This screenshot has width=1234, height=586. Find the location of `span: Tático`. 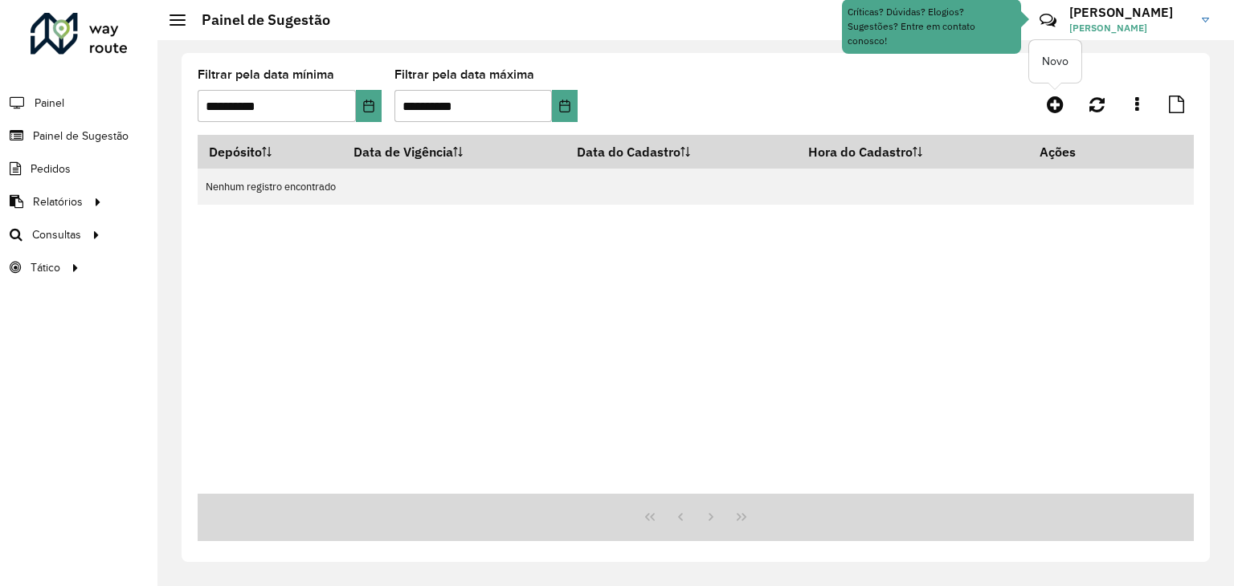

span: Tático is located at coordinates (45, 267).